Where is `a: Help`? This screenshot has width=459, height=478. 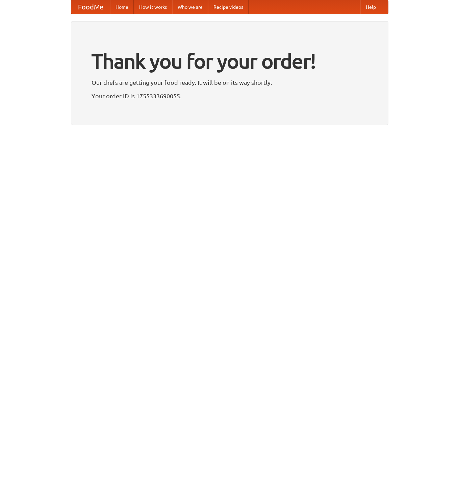 a: Help is located at coordinates (371, 7).